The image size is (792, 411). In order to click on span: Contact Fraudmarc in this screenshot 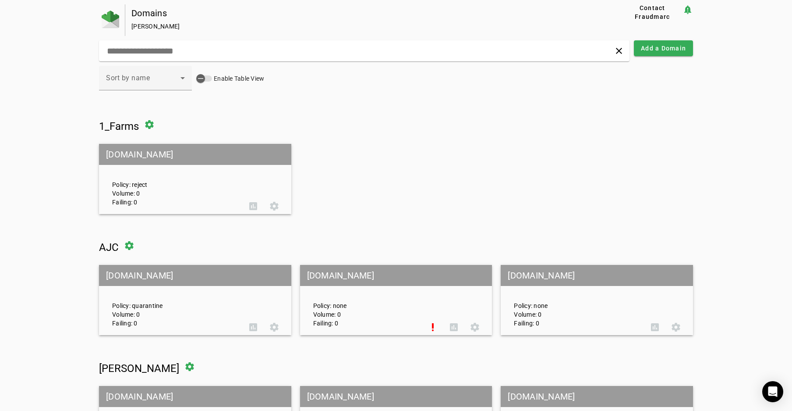, I will do `click(653, 12)`.